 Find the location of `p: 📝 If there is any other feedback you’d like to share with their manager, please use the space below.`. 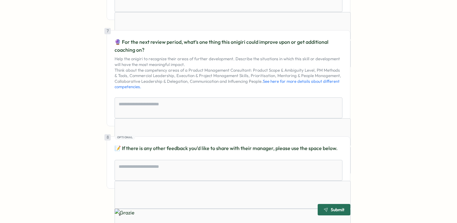

p: 📝 If there is any other feedback you’d like to share with their manager, please use the space below. is located at coordinates (228, 148).